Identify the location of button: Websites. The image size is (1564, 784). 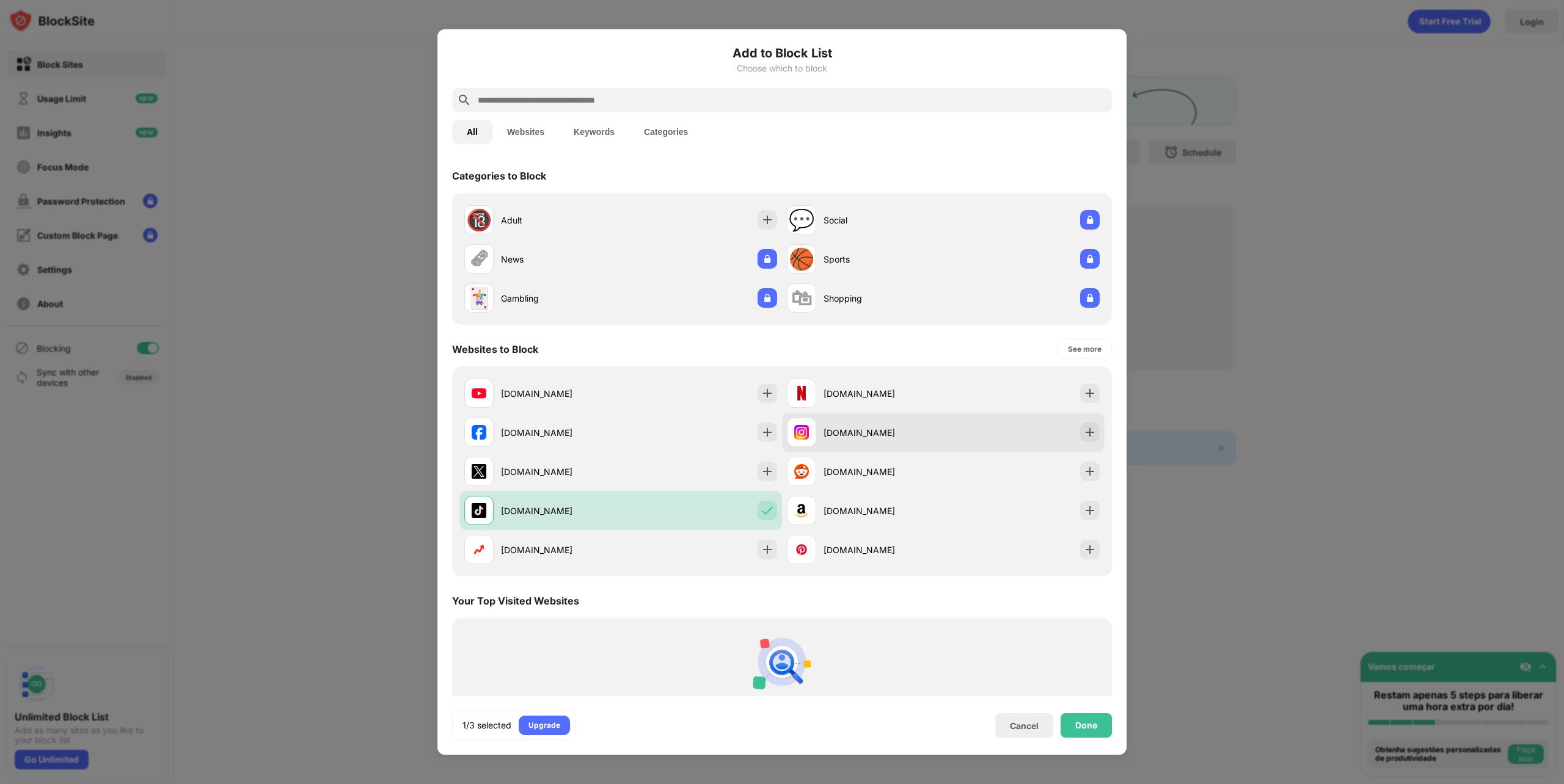
(526, 132).